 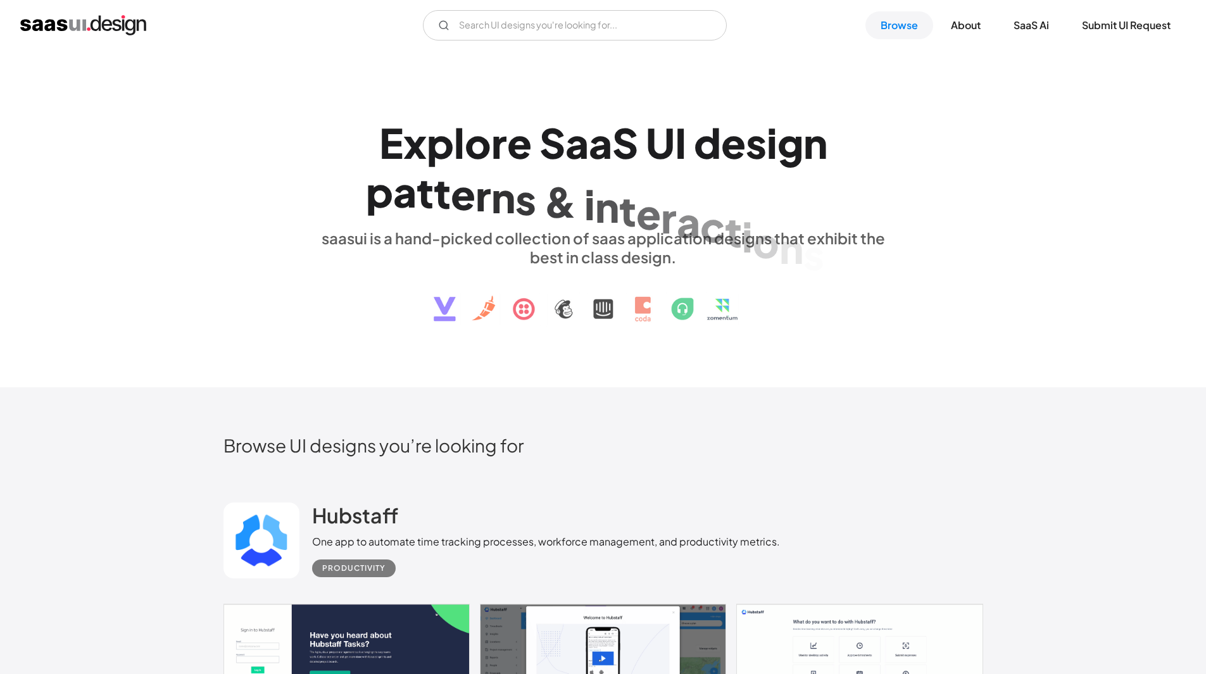 I want to click on a: home, so click(x=83, y=25).